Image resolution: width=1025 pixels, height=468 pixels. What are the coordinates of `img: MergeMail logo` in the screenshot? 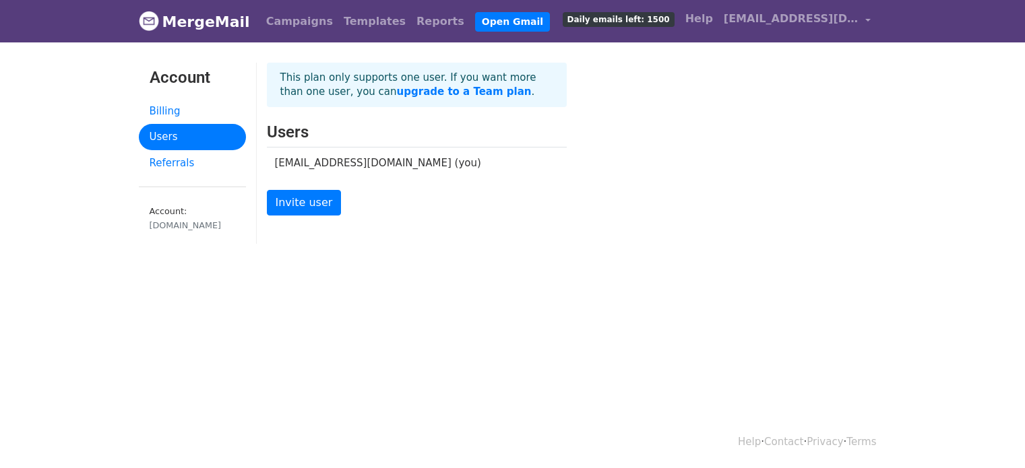 It's located at (149, 21).